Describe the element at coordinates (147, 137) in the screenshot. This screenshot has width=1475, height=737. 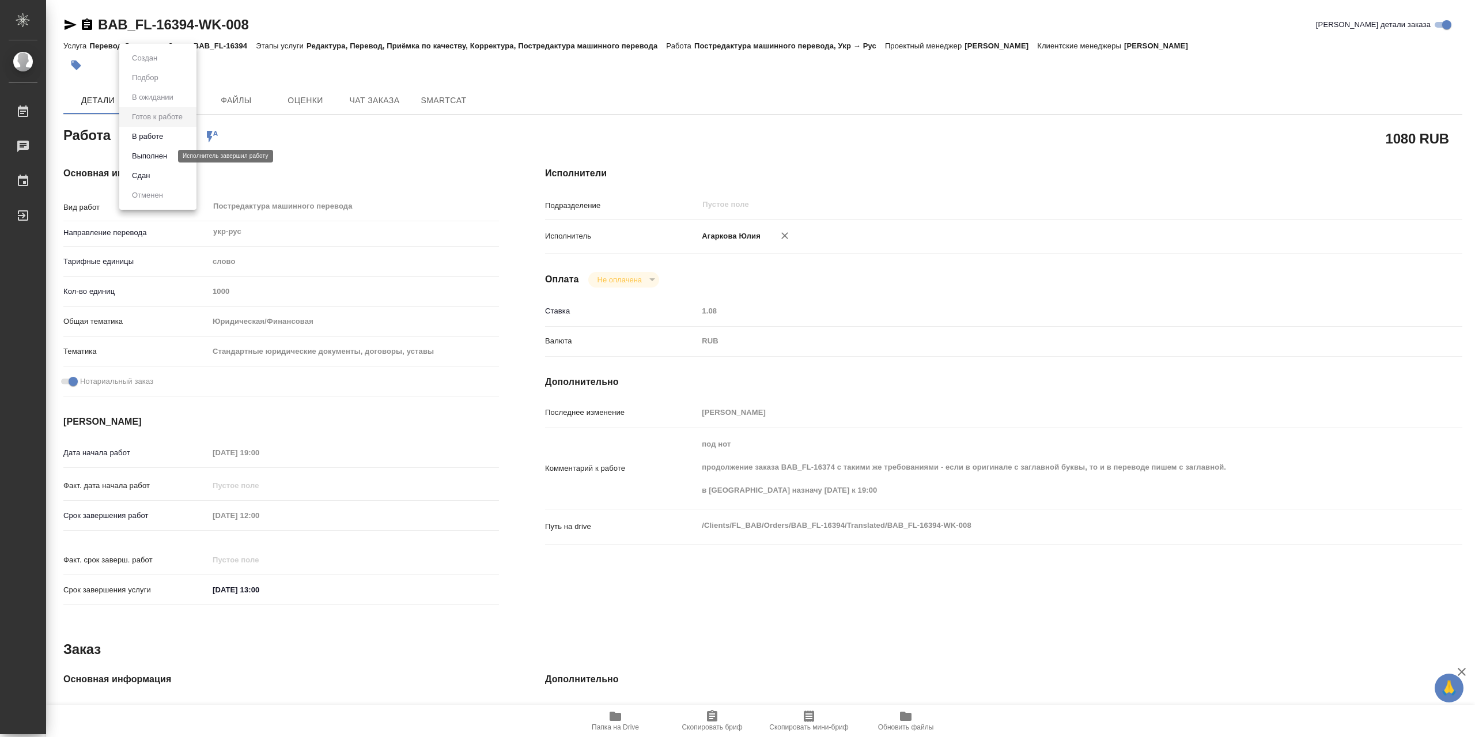
I see `button: В работе` at that location.